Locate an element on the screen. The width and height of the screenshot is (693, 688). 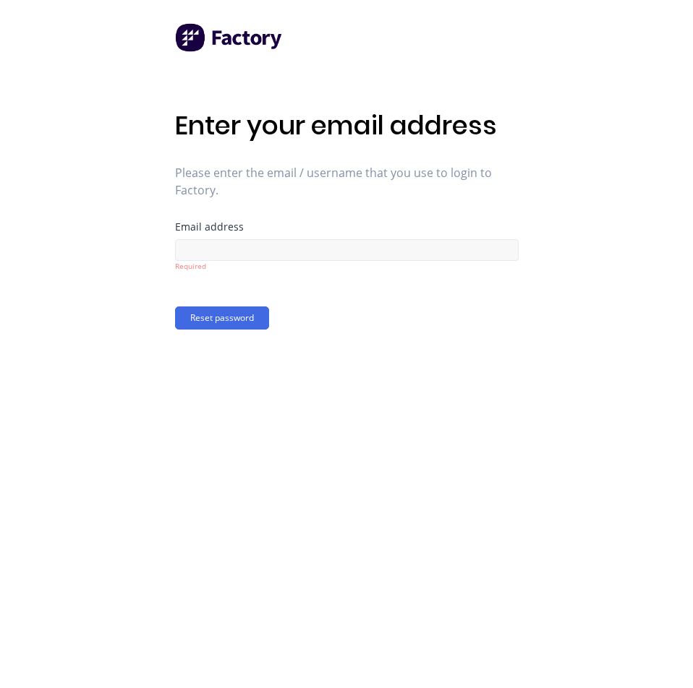
div: Email address is located at coordinates (346, 227).